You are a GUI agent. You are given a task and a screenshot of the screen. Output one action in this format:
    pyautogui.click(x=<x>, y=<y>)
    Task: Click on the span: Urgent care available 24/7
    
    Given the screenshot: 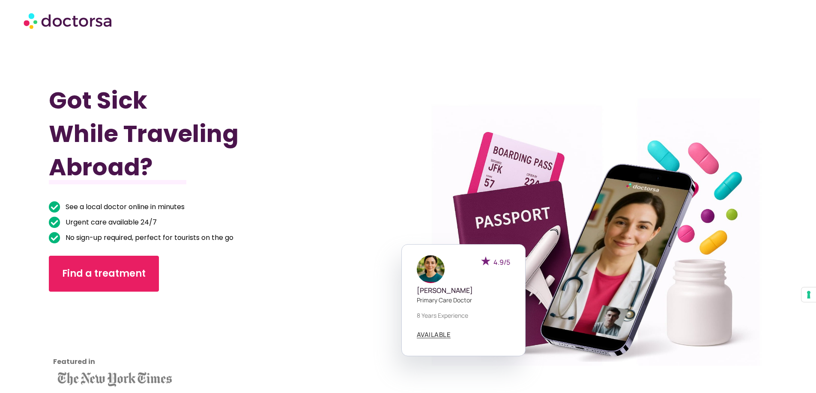 What is the action you would take?
    pyautogui.click(x=110, y=223)
    